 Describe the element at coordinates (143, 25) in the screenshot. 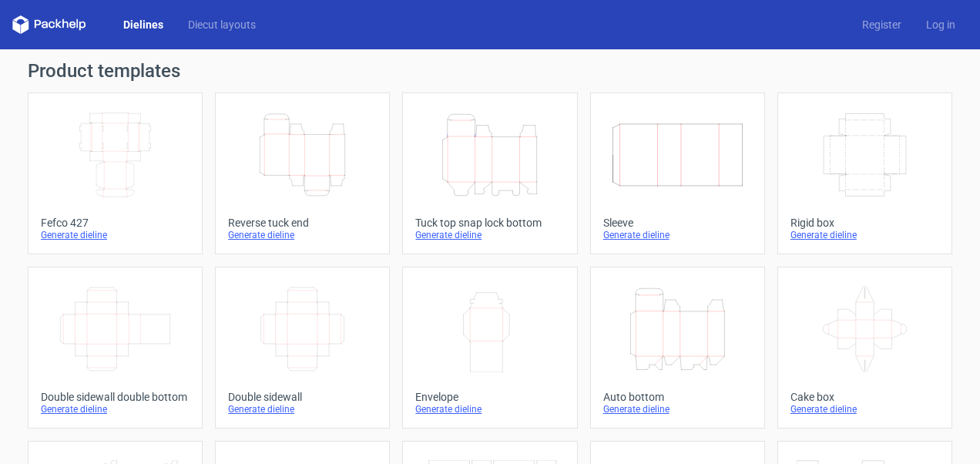

I see `a: Dielines` at that location.